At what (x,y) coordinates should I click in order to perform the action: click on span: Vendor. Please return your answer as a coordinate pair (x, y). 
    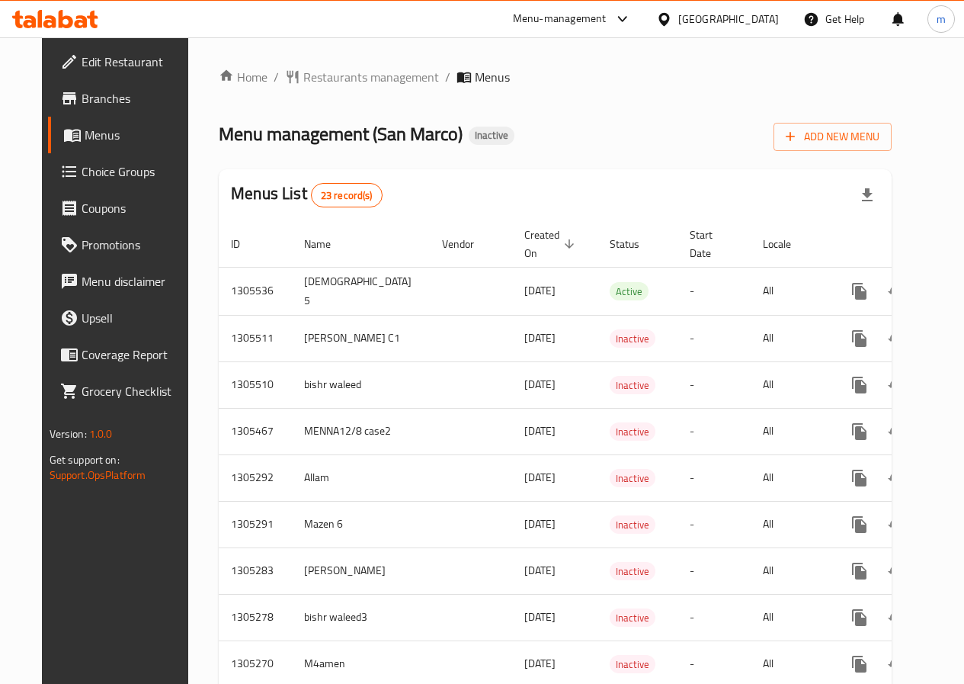
    Looking at the image, I should click on (468, 244).